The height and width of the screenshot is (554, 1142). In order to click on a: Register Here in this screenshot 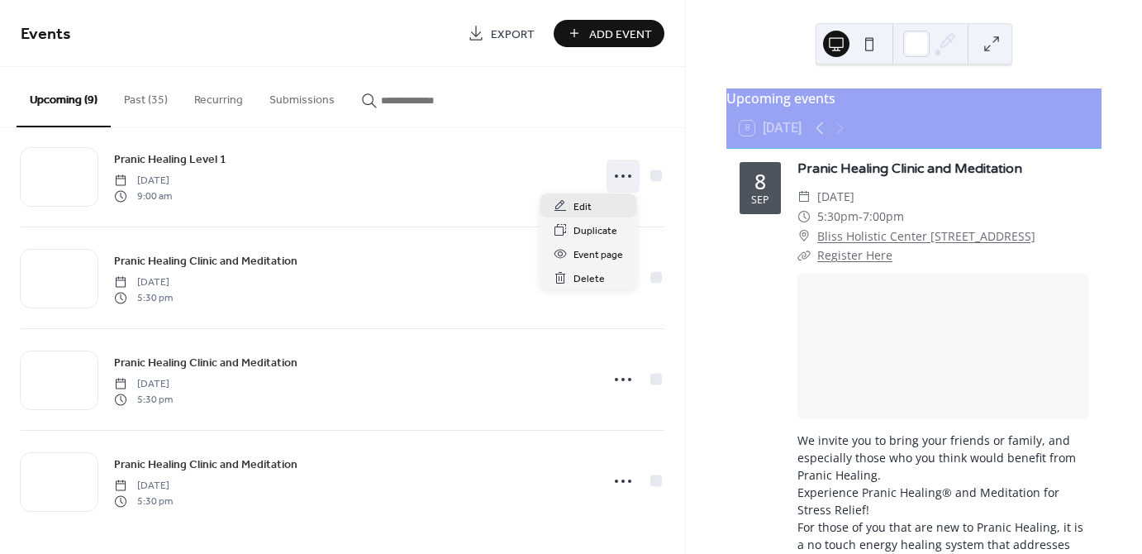, I will do `click(854, 255)`.